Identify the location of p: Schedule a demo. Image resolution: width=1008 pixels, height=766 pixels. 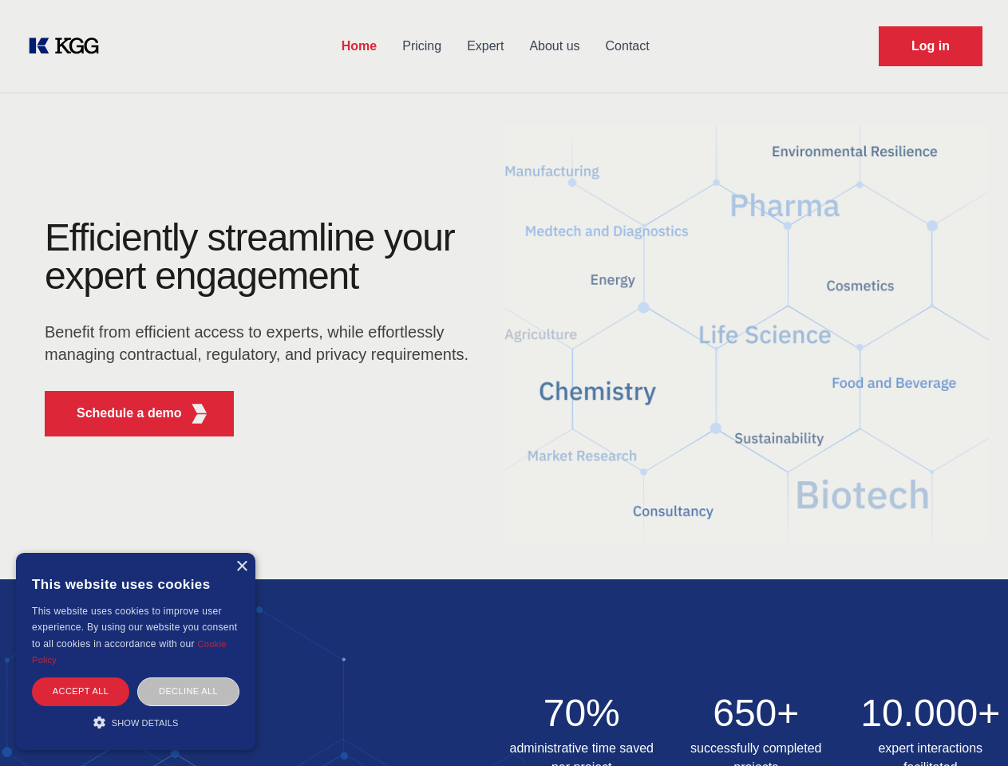
(129, 413).